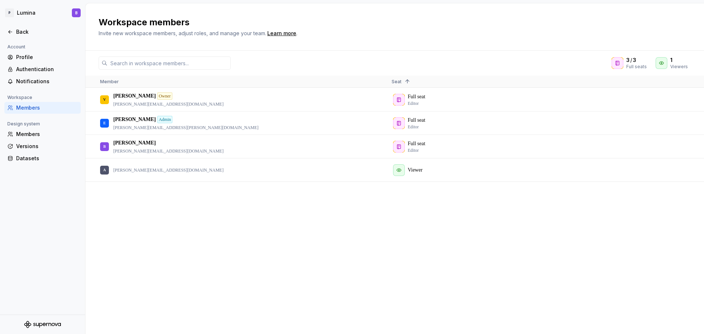 The width and height of the screenshot is (704, 334). Describe the element at coordinates (679, 67) in the screenshot. I see `div: Viewers` at that location.